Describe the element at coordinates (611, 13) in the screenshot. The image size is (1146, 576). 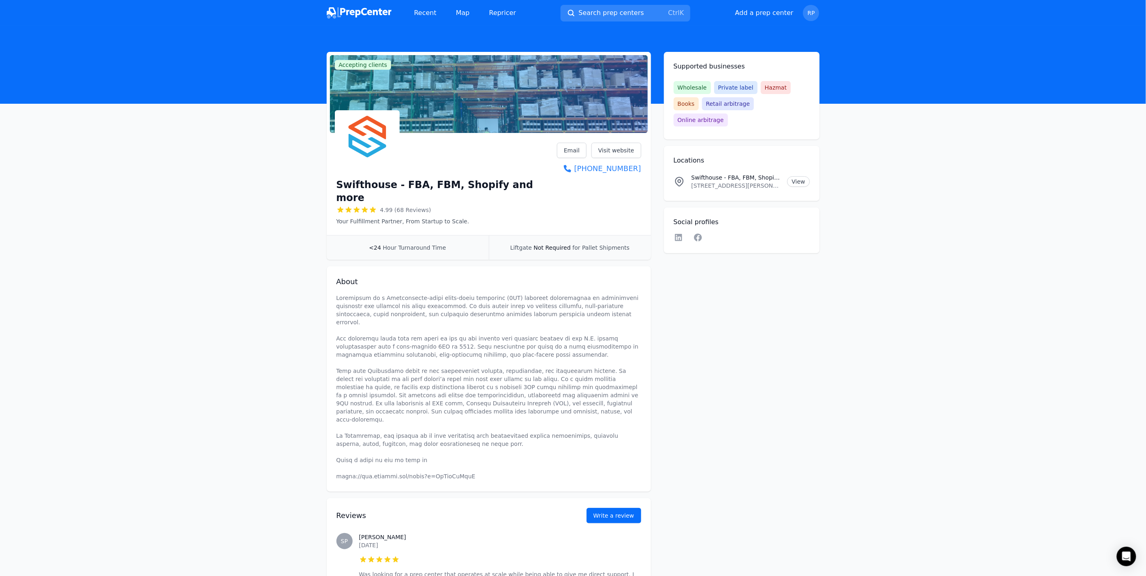
I see `span: Search prep centers` at that location.